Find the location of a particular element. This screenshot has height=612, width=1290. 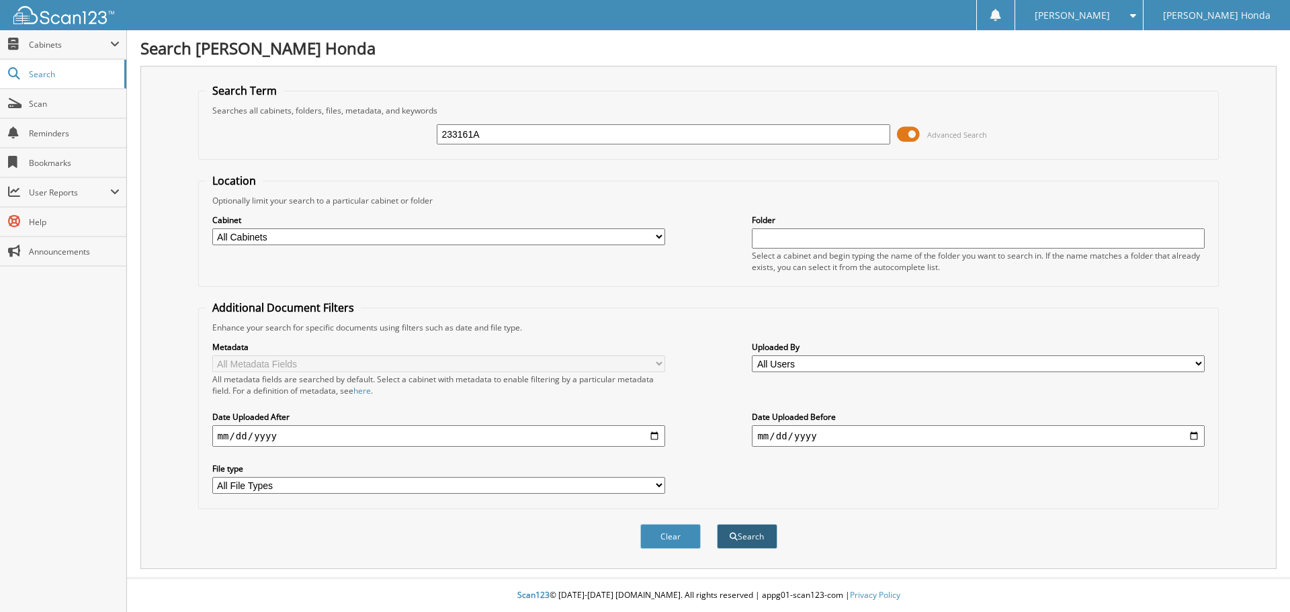

button: Search is located at coordinates (747, 536).